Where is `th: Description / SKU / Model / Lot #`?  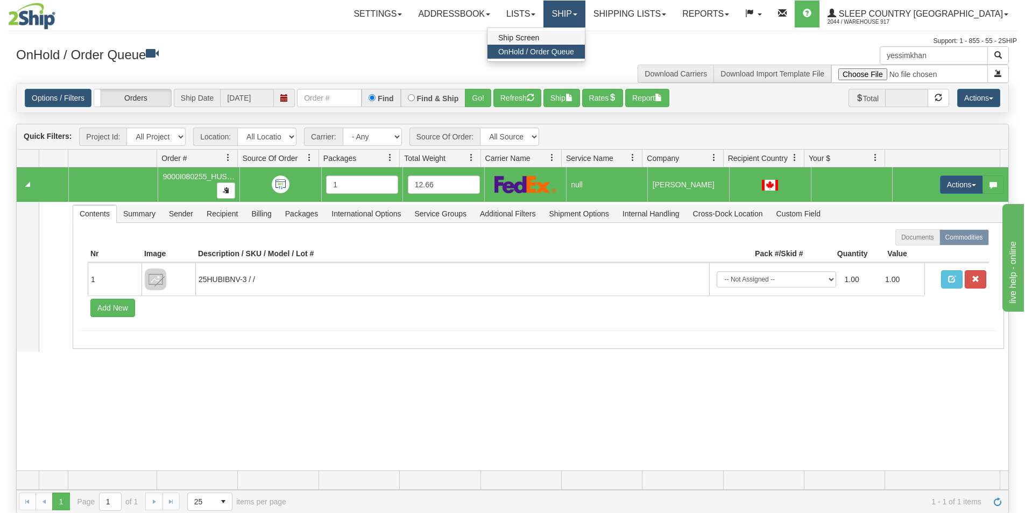 th: Description / SKU / Model / Lot # is located at coordinates (452, 254).